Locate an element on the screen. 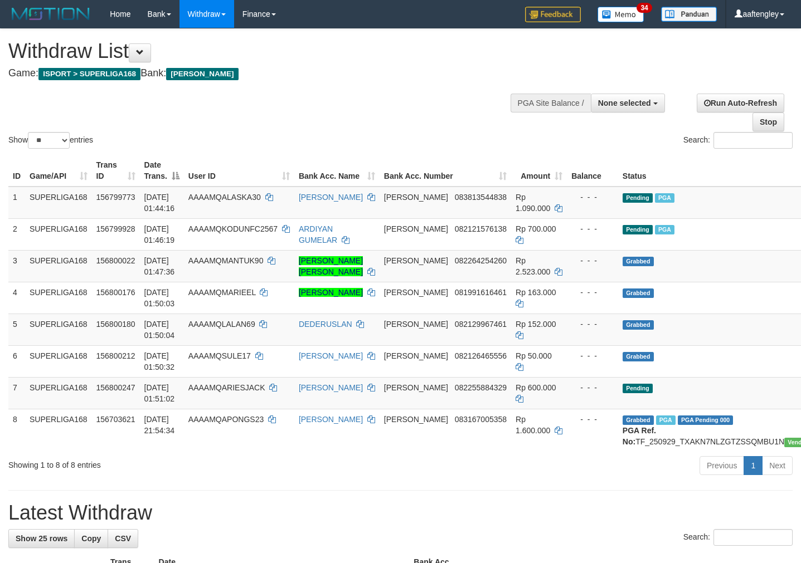 This screenshot has height=563, width=801. span: 156800022 is located at coordinates (116, 261).